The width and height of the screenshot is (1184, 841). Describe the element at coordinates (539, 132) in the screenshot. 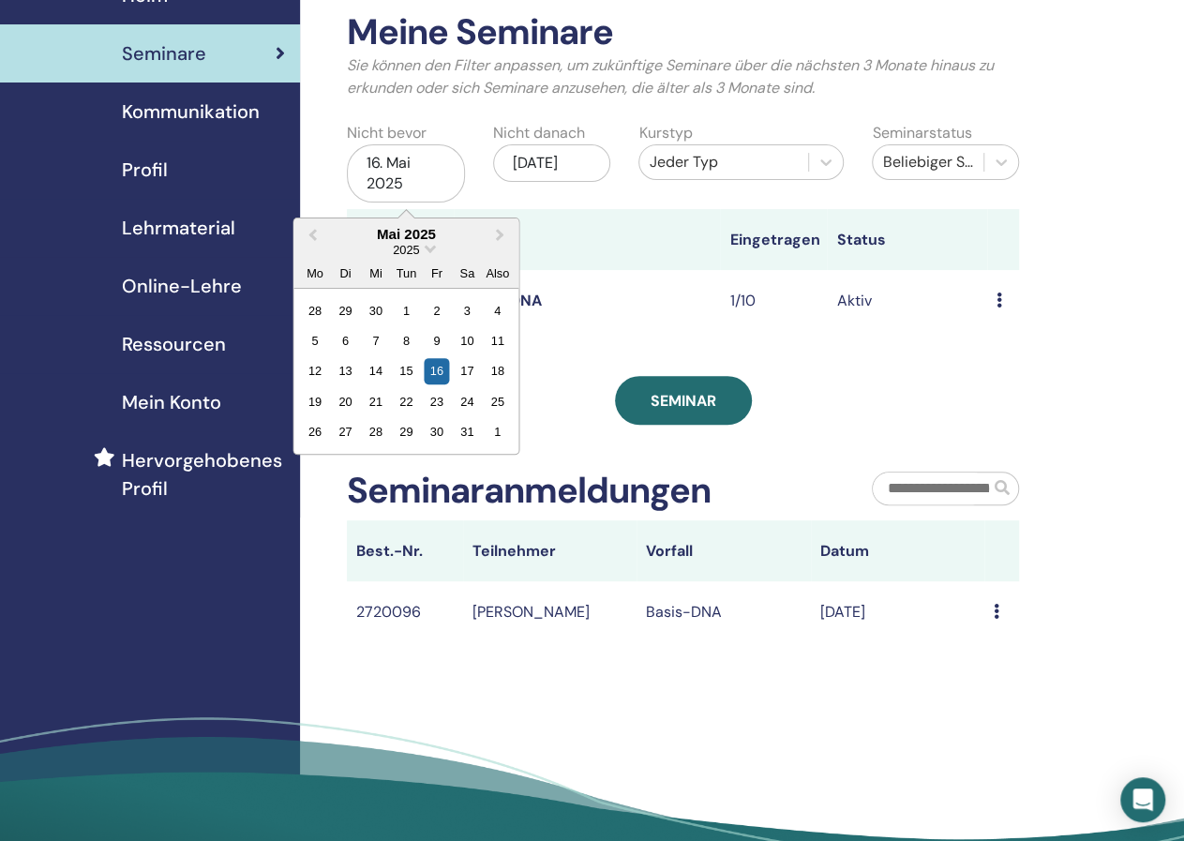

I see `font: Nicht danach` at that location.